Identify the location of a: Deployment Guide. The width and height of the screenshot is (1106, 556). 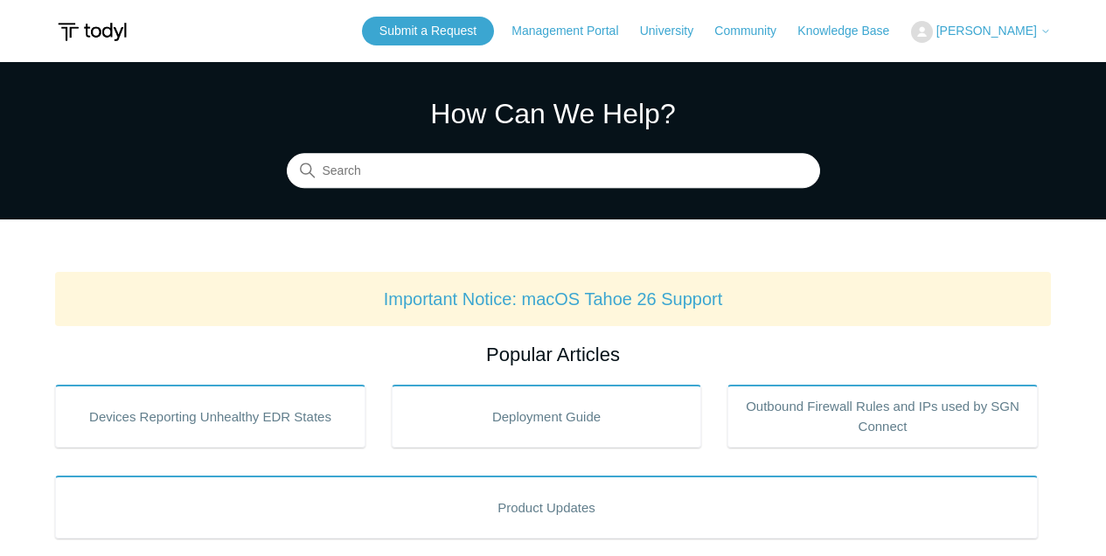
(547, 416).